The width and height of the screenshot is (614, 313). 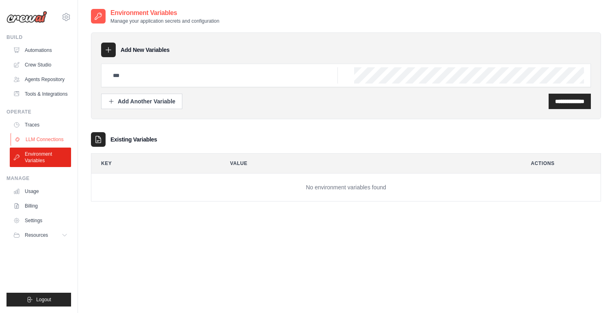 I want to click on a: Crew Studio, so click(x=40, y=65).